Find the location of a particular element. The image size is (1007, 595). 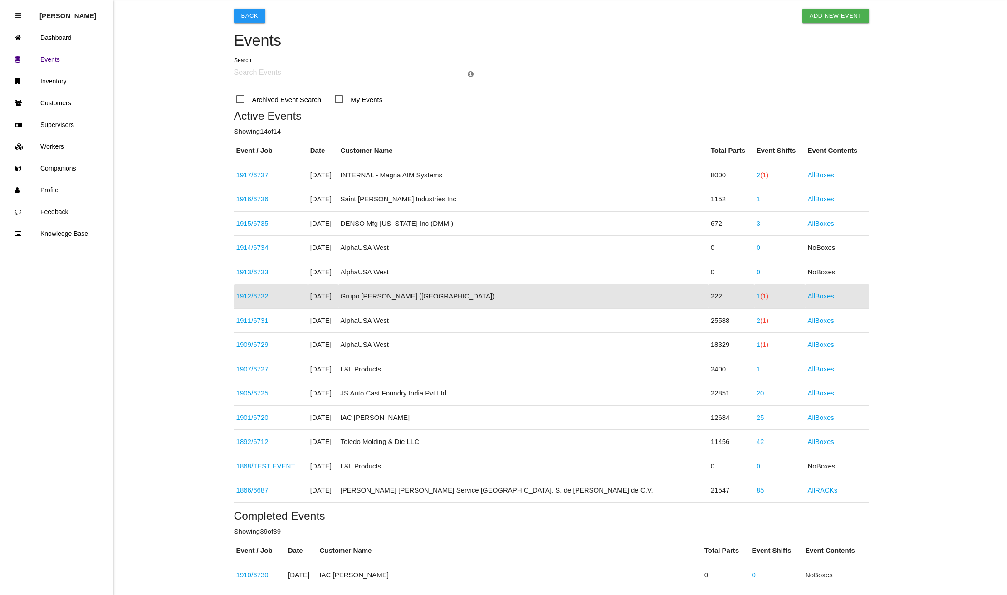

div: WS ECM Hose Clamp is located at coordinates (271, 224).